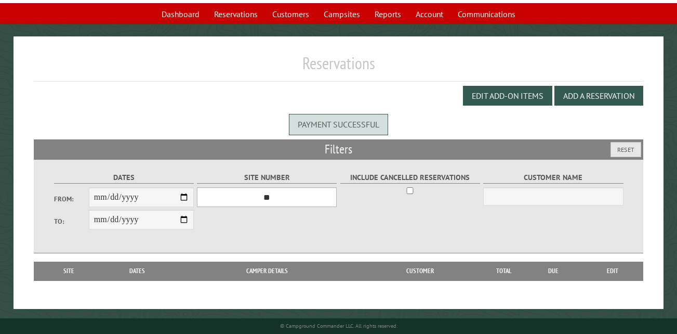  Describe the element at coordinates (388, 14) in the screenshot. I see `a: Reports` at that location.